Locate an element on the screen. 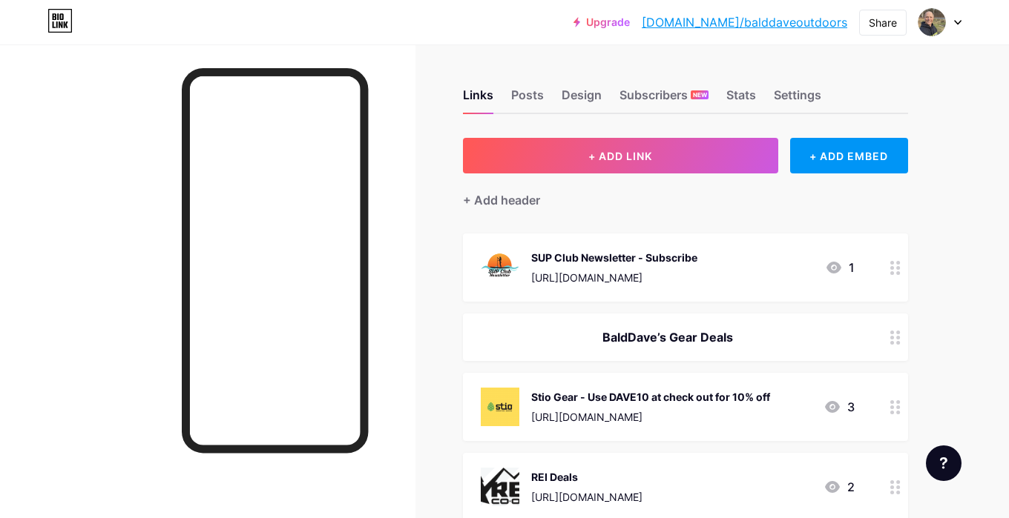  div: Design is located at coordinates (581, 99).